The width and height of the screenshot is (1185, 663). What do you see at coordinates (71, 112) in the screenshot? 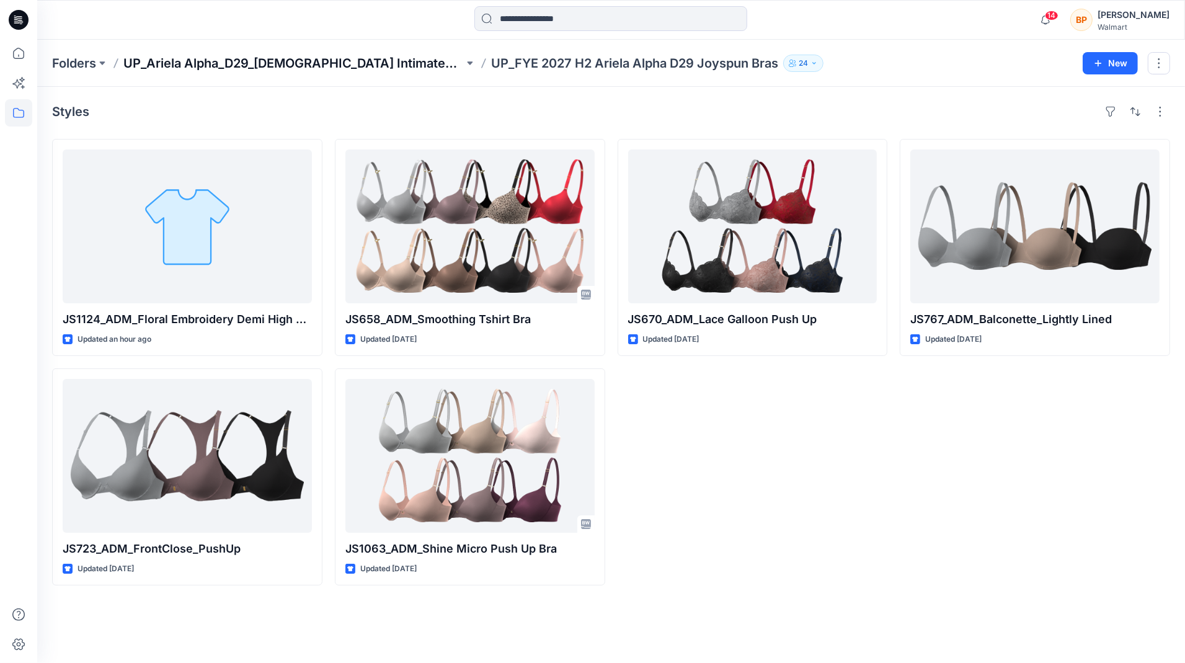
I see `h4: Styles` at bounding box center [71, 112].